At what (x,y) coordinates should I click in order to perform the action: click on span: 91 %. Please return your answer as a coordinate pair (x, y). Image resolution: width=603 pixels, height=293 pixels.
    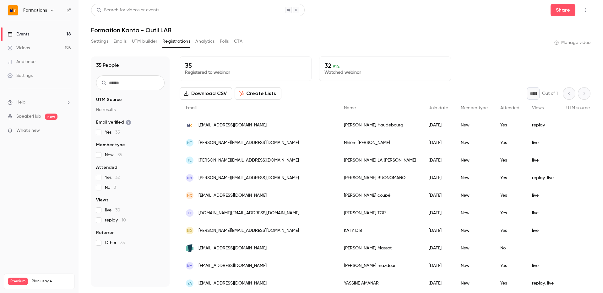
    Looking at the image, I should click on (336, 67).